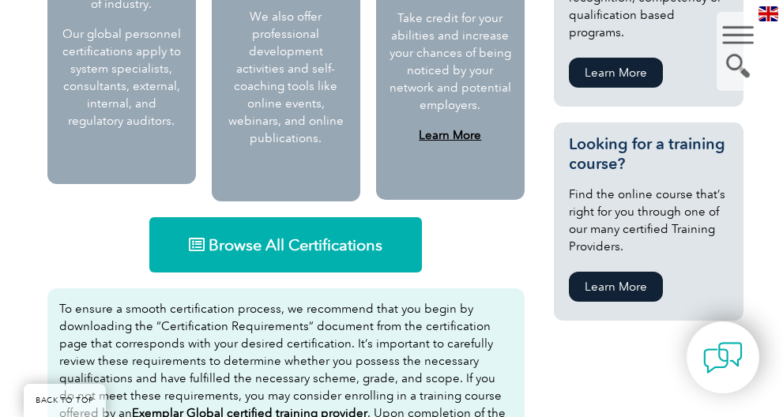  I want to click on b: Learn More, so click(450, 135).